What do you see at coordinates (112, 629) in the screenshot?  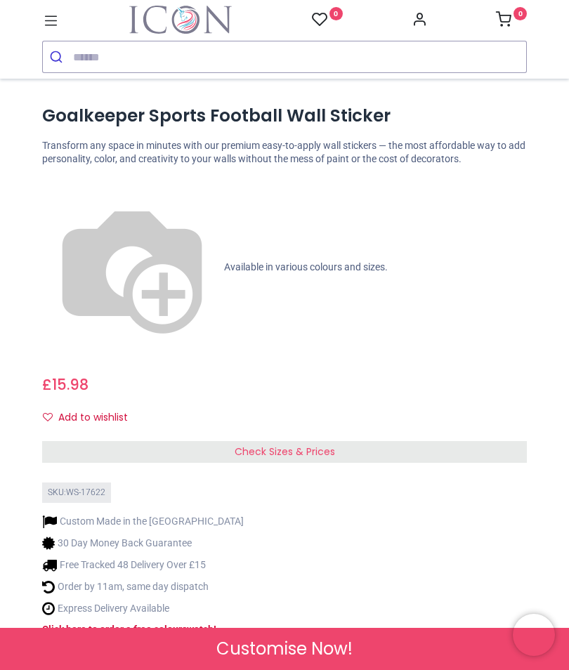 I see `a: Click here to order a free colour` at bounding box center [112, 629].